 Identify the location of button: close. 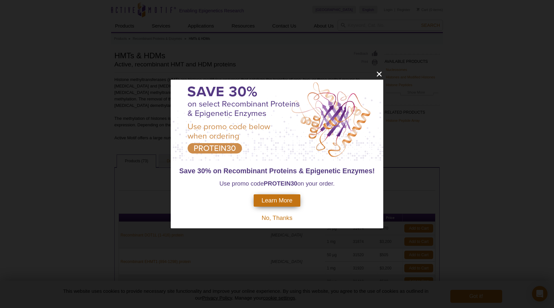
(379, 74).